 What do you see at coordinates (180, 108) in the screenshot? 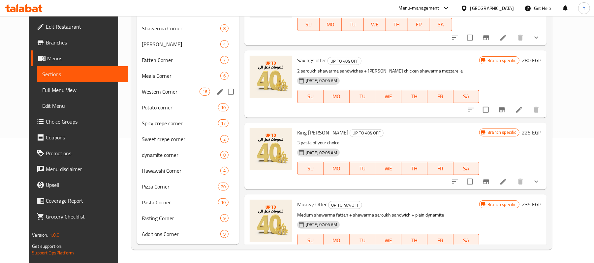
I see `div: Potato corner` at bounding box center [180, 108].